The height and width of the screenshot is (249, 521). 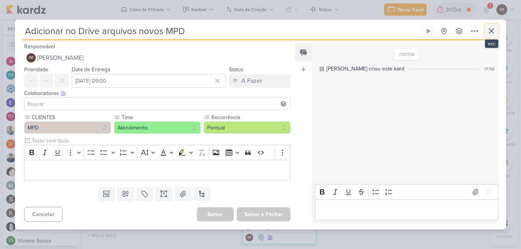 What do you see at coordinates (260, 81) in the screenshot?
I see `button: A Fazer` at bounding box center [260, 81].